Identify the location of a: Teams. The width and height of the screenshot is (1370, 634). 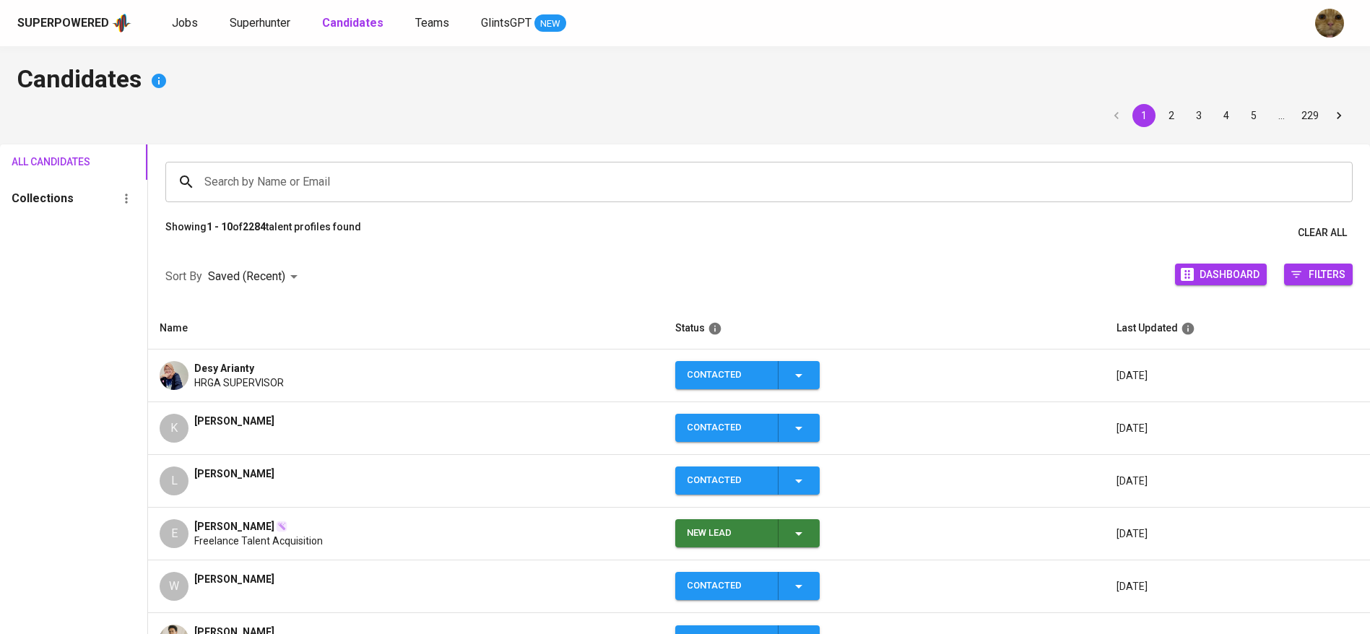
(433, 23).